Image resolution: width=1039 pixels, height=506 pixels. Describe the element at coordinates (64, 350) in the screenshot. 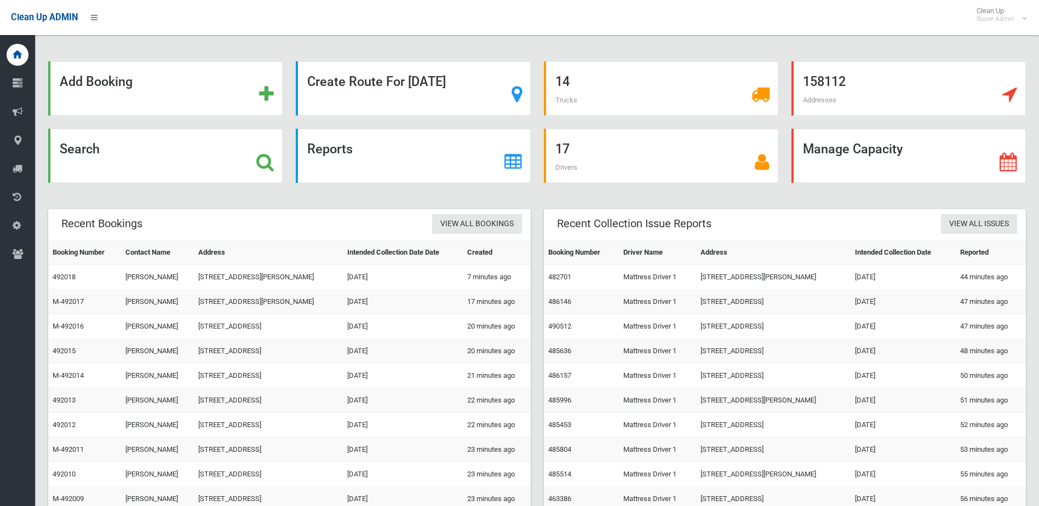

I see `a: 492015` at that location.